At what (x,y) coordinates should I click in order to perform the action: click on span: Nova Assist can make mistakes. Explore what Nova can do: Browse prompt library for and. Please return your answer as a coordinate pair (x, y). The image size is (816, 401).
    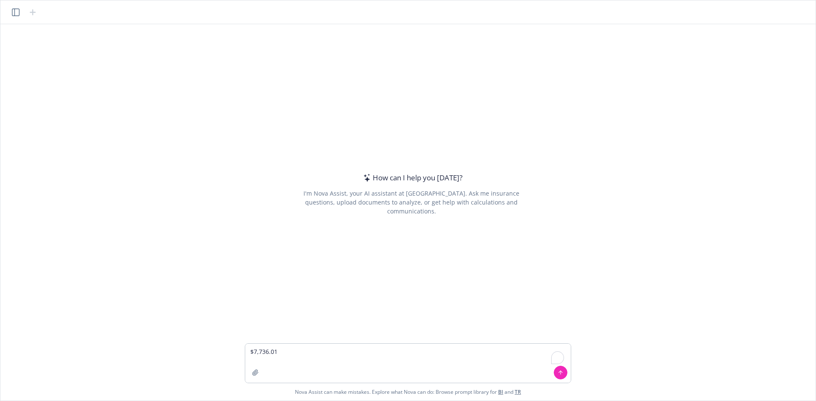
    Looking at the image, I should click on (408, 392).